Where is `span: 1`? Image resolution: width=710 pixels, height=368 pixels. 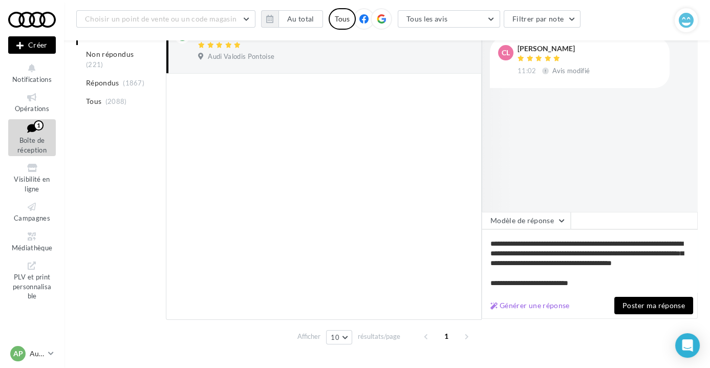
span: 1 is located at coordinates (447, 336).